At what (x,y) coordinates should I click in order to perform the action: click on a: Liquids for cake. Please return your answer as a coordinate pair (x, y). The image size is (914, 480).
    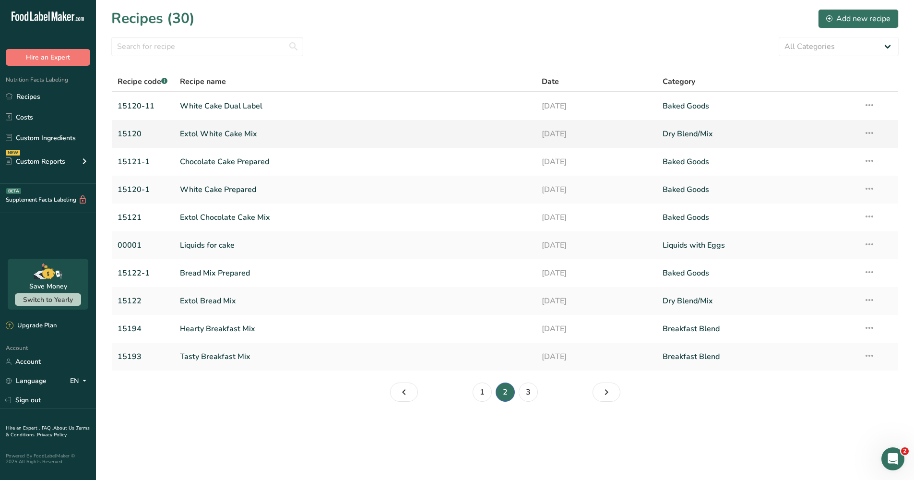
    Looking at the image, I should click on (355, 245).